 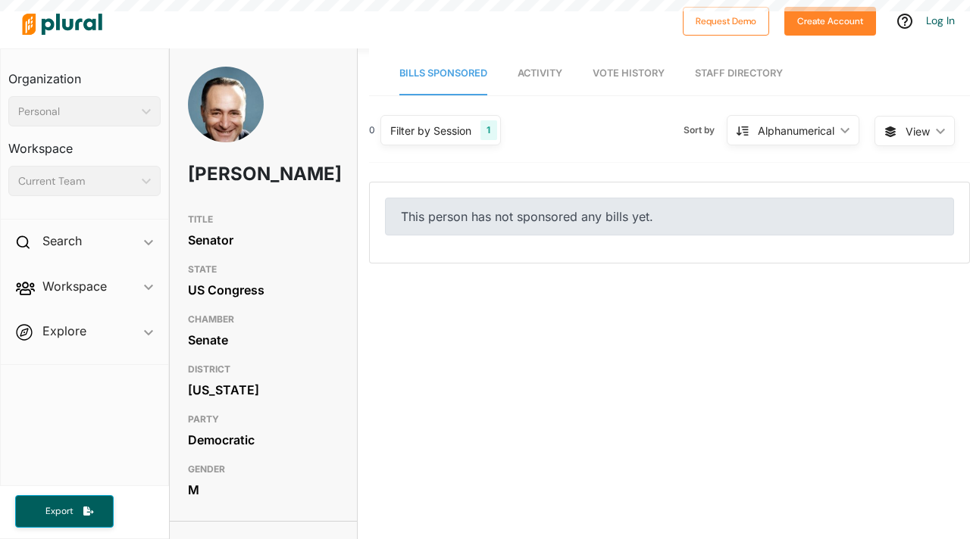 What do you see at coordinates (669, 217) in the screenshot?
I see `div: This person has not sponsored any bills yet.` at bounding box center [669, 217].